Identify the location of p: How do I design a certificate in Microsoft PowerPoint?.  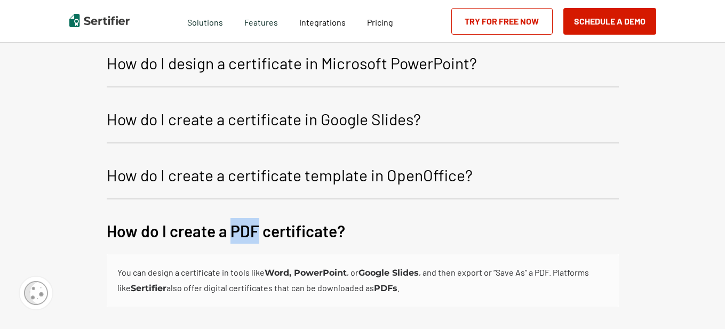
(292, 63).